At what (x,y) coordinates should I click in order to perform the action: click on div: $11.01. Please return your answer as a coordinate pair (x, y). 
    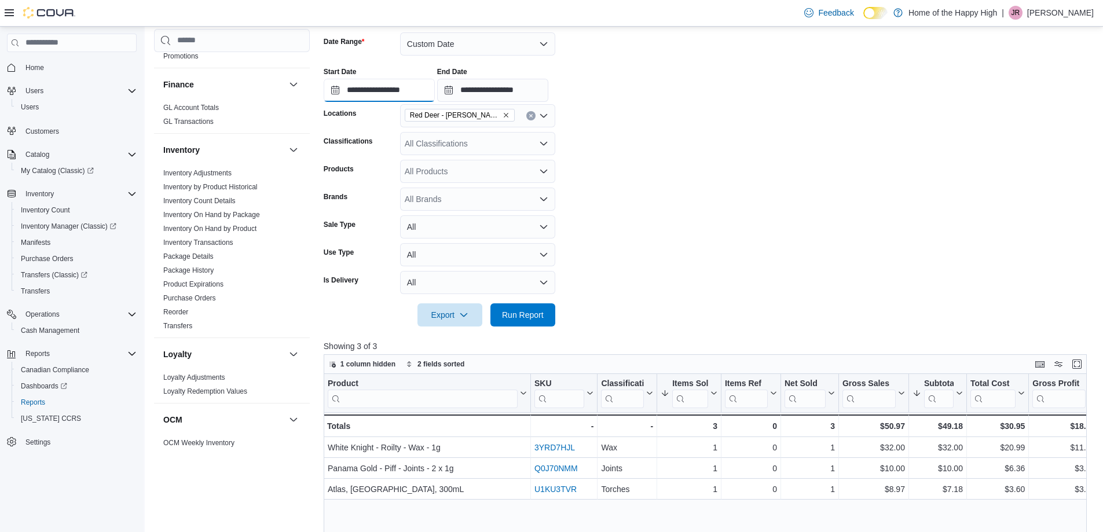
    Looking at the image, I should click on (1063, 447).